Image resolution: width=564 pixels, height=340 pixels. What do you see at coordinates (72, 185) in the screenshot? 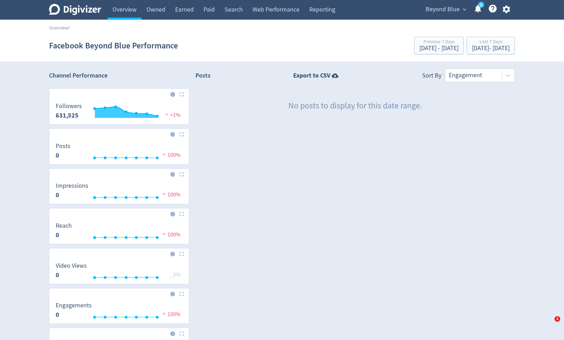
I see `dt: Impressions` at bounding box center [72, 185].